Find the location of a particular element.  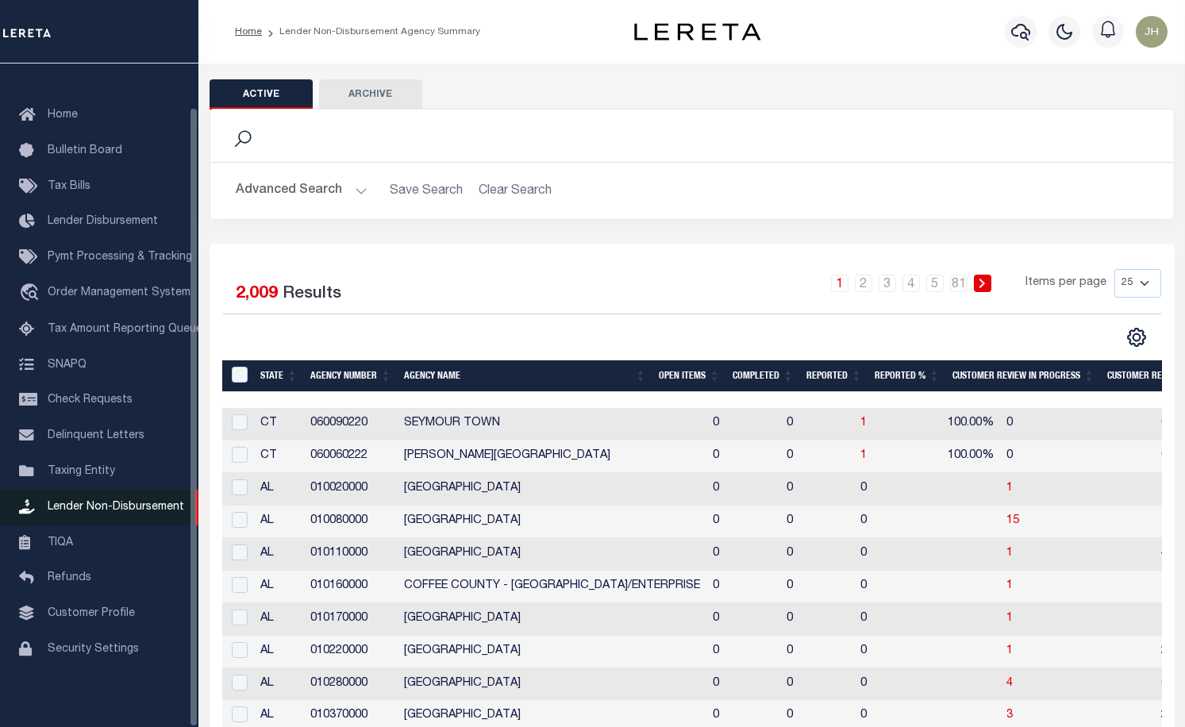

td: SEYMOUR TOWN is located at coordinates (552, 424).